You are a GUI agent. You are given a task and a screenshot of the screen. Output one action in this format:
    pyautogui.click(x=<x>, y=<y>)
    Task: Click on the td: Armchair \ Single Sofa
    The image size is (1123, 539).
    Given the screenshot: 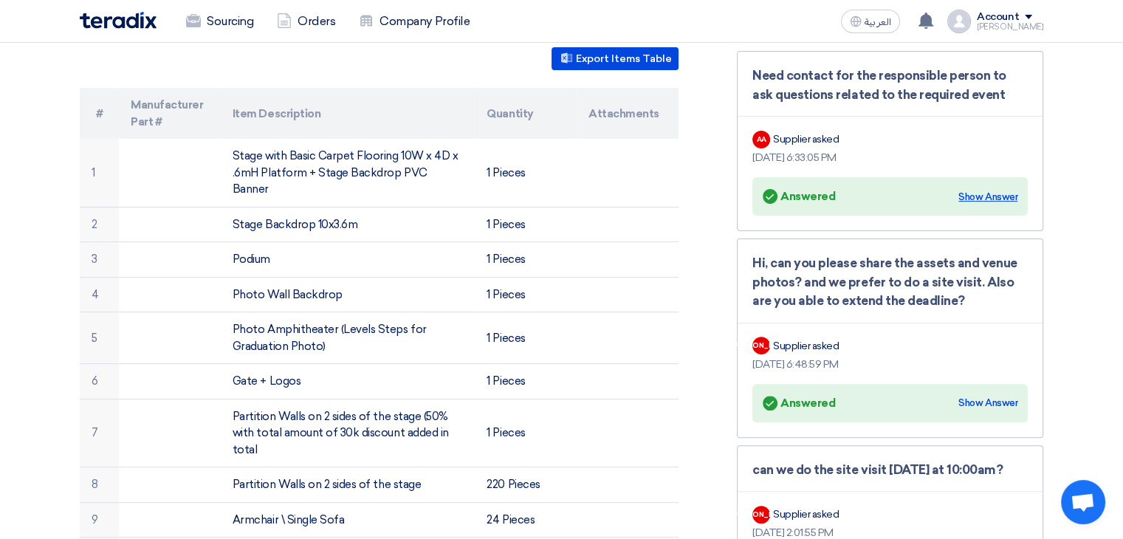 What is the action you would take?
    pyautogui.click(x=348, y=520)
    